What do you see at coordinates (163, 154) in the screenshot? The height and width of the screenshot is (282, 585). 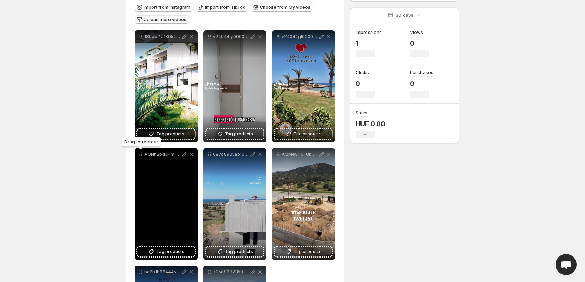 I see `p: AQNnBpdJHm-tEGdH0bfeqtKxHIYyVgqIcnGhVRPTEUh7m7rMsAPxg-IAqZRETaKj-5TD52fmJNiCpreSYAbm_VjTvfnSZAqIZ...` at bounding box center [163, 154].